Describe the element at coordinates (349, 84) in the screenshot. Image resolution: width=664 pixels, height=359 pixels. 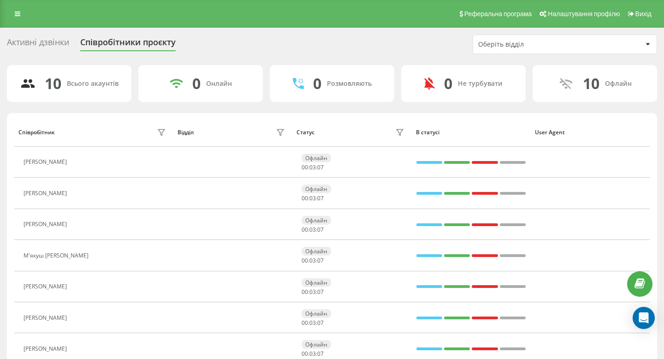
I see `div: Розмовляють` at that location.